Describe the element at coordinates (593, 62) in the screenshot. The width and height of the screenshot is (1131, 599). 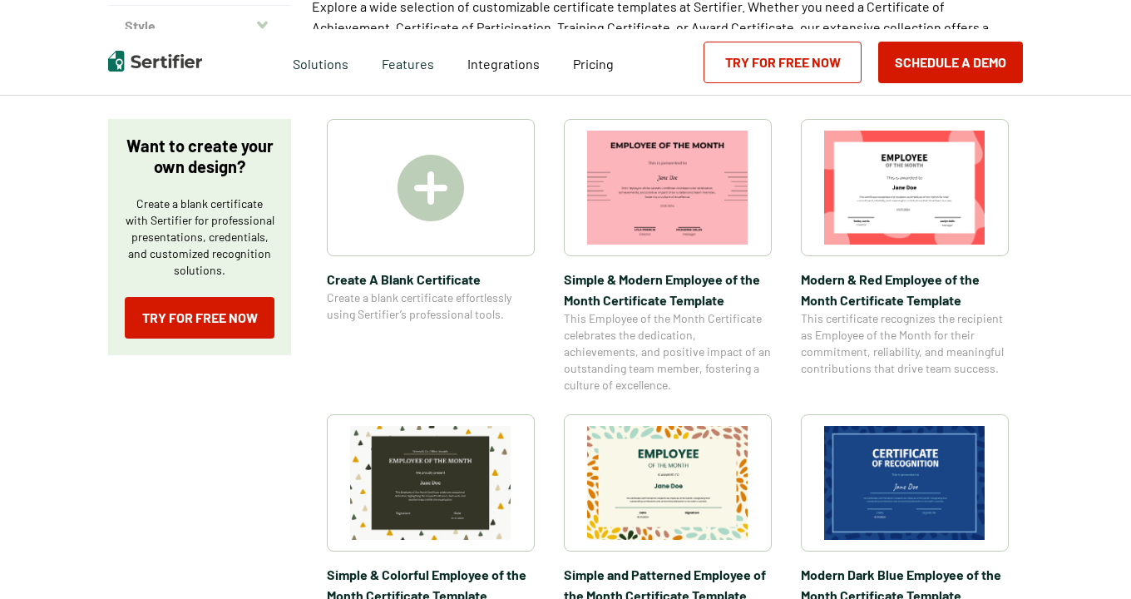
I see `a: Pricing` at that location.